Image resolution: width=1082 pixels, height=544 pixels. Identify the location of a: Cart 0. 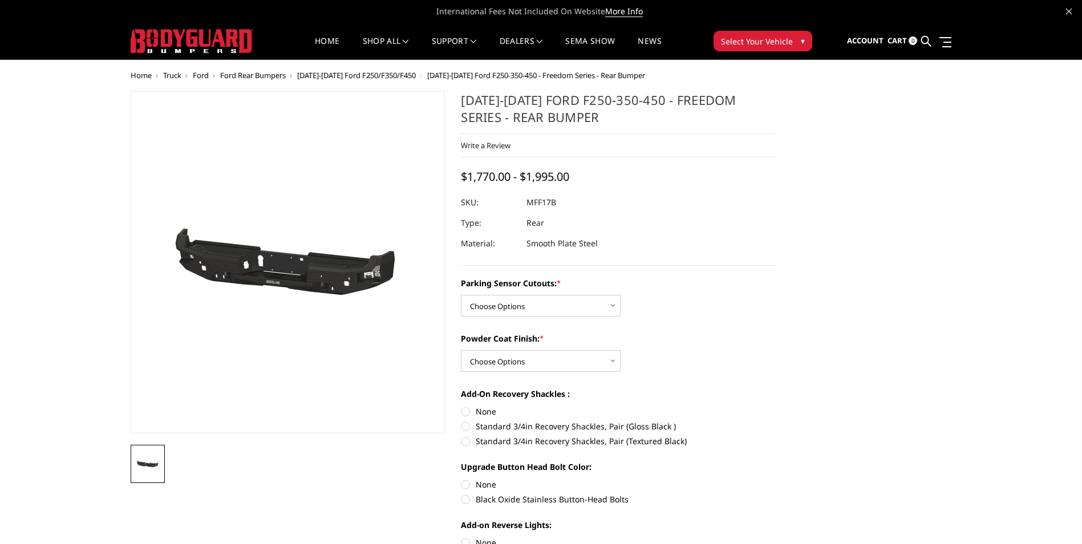
(902, 41).